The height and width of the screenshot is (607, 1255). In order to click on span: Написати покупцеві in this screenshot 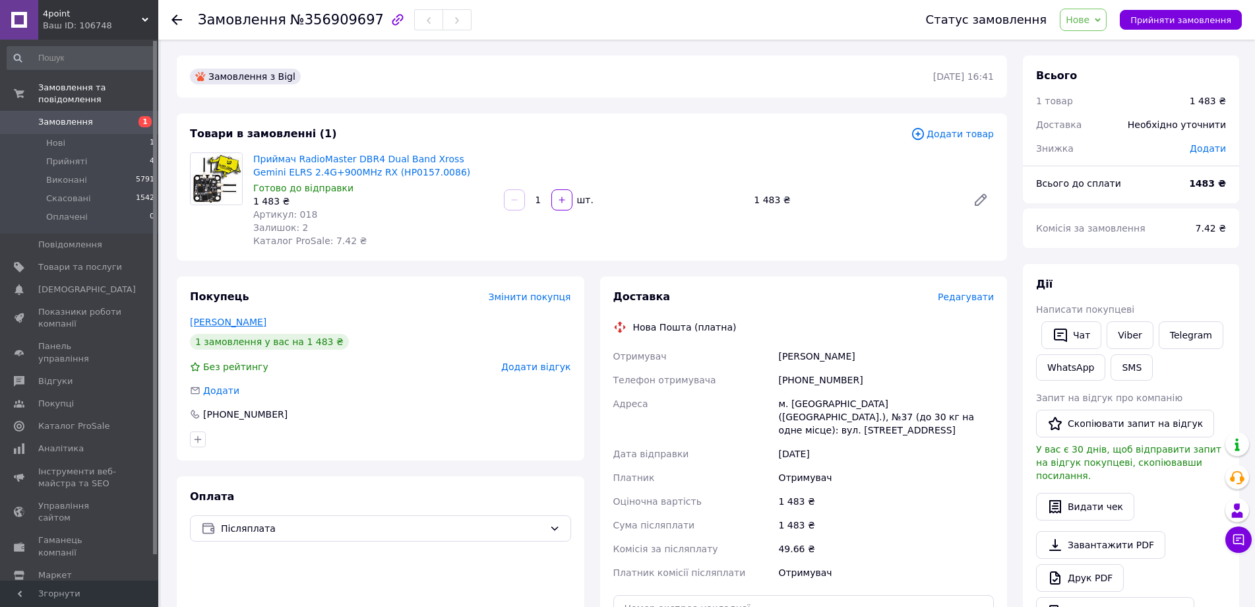, I will do `click(1085, 309)`.